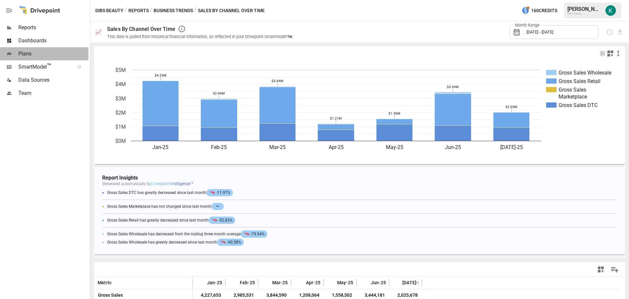 Image resolution: width=629 pixels, height=299 pixels. What do you see at coordinates (172, 220) in the screenshot?
I see `span: Gross Sales Retail has greatly decreased since last month` at bounding box center [172, 220].